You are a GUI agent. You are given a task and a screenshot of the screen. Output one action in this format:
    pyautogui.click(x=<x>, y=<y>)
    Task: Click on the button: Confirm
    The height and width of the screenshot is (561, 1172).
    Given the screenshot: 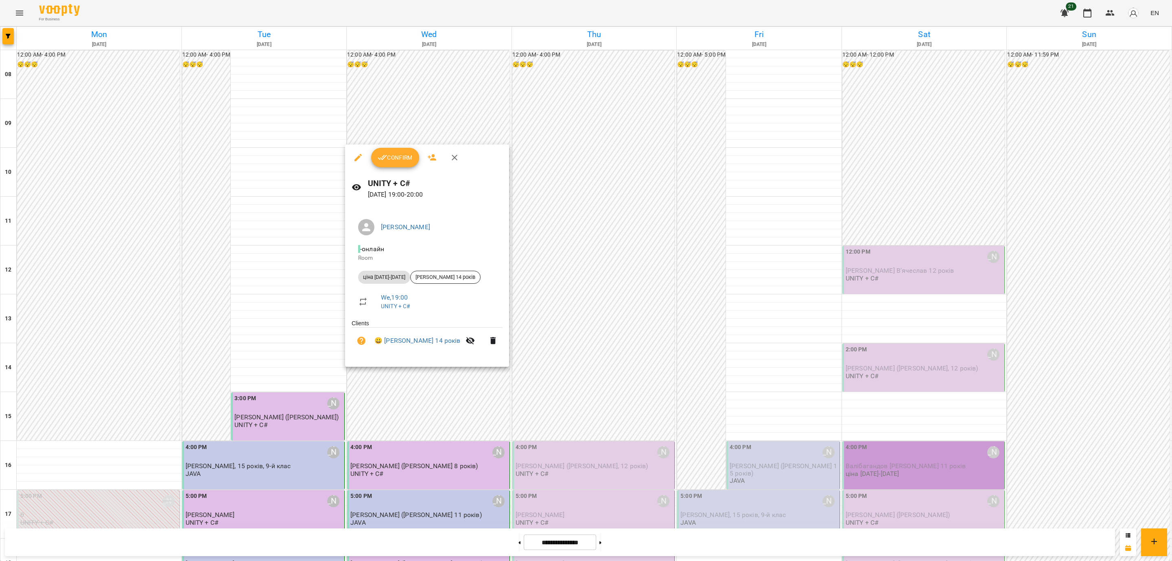 What is the action you would take?
    pyautogui.click(x=395, y=157)
    